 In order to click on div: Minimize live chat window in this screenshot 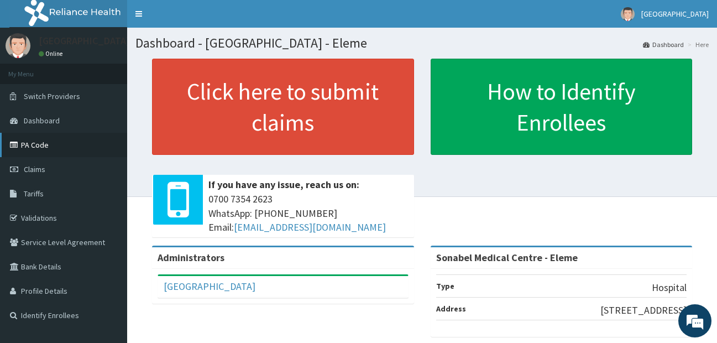, I will do `click(195, 19)`.